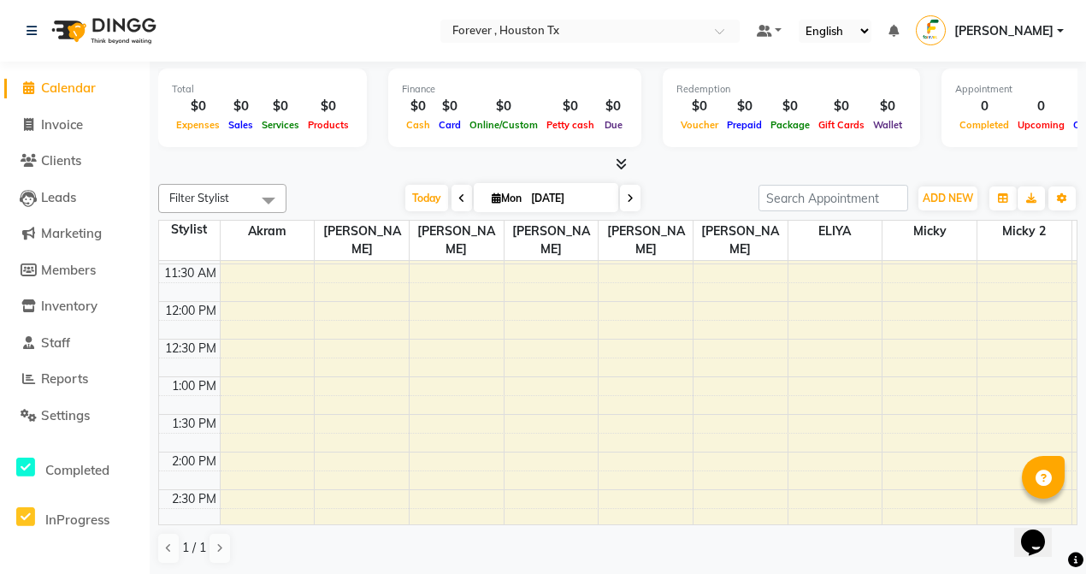 The image size is (1086, 574). I want to click on span: Members, so click(68, 269).